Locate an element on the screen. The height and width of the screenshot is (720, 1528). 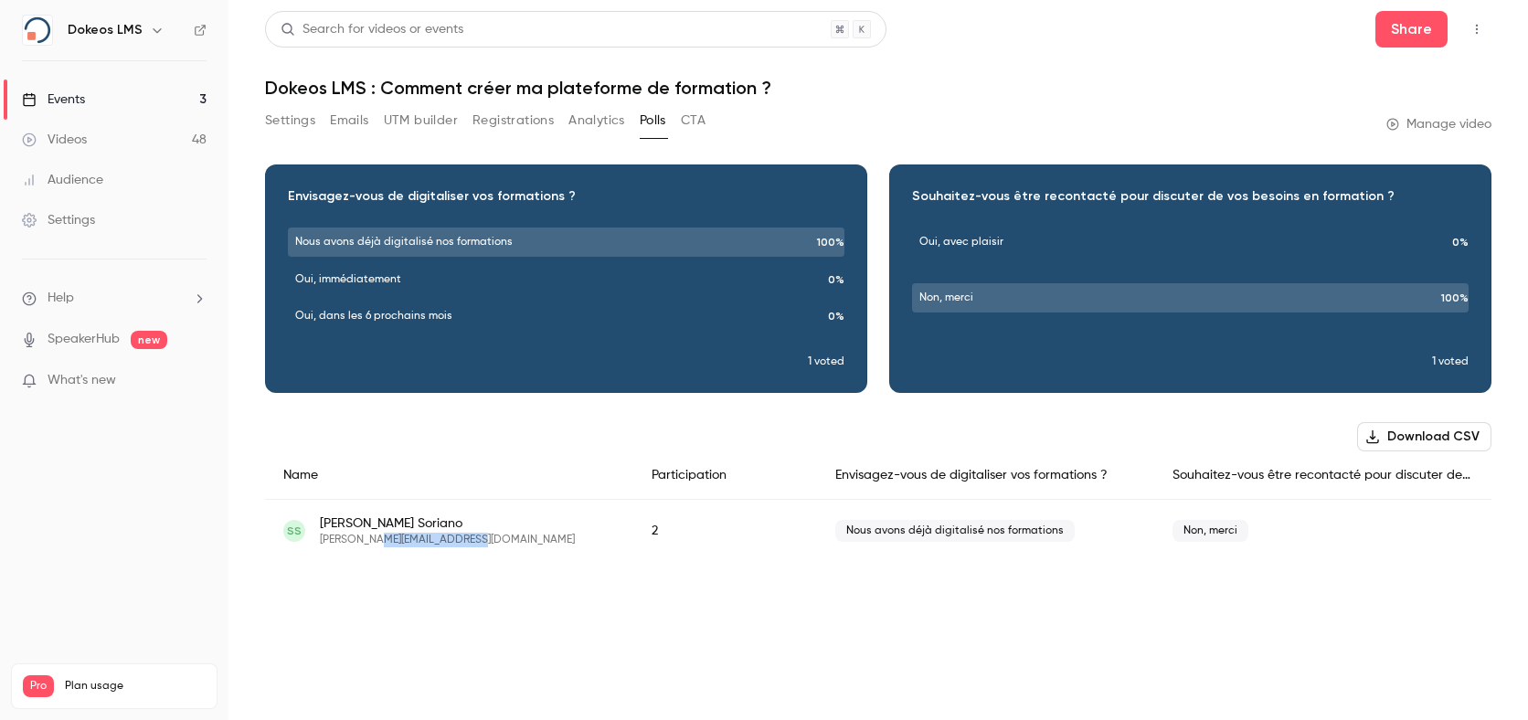
button: Emails is located at coordinates (349, 121).